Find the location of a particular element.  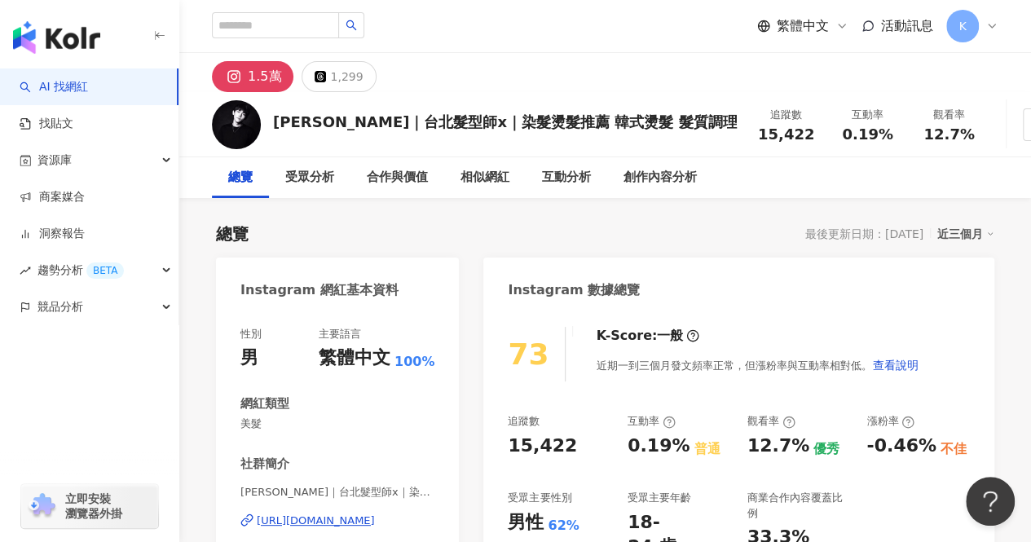

div: Instagram 數據總覽 is located at coordinates (574, 290).